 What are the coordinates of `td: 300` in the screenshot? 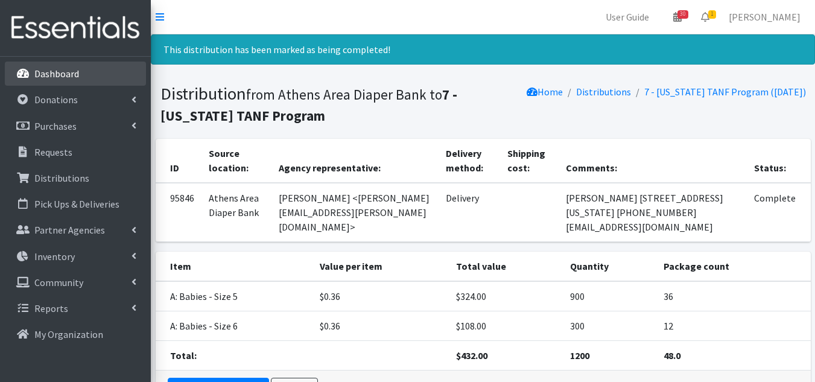 It's located at (609, 326).